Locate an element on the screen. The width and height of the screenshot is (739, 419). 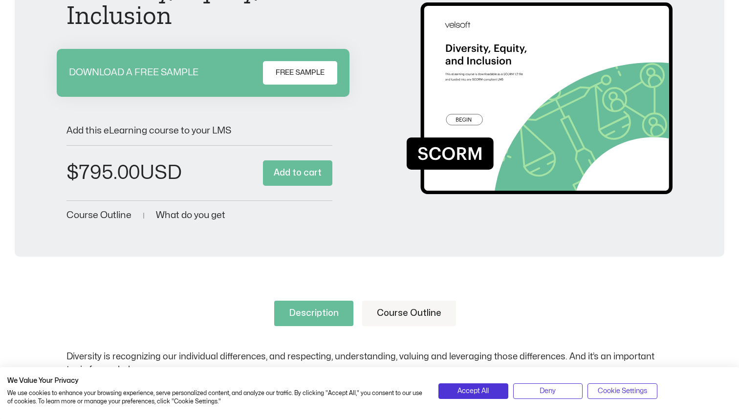
a: Description is located at coordinates (314, 313).